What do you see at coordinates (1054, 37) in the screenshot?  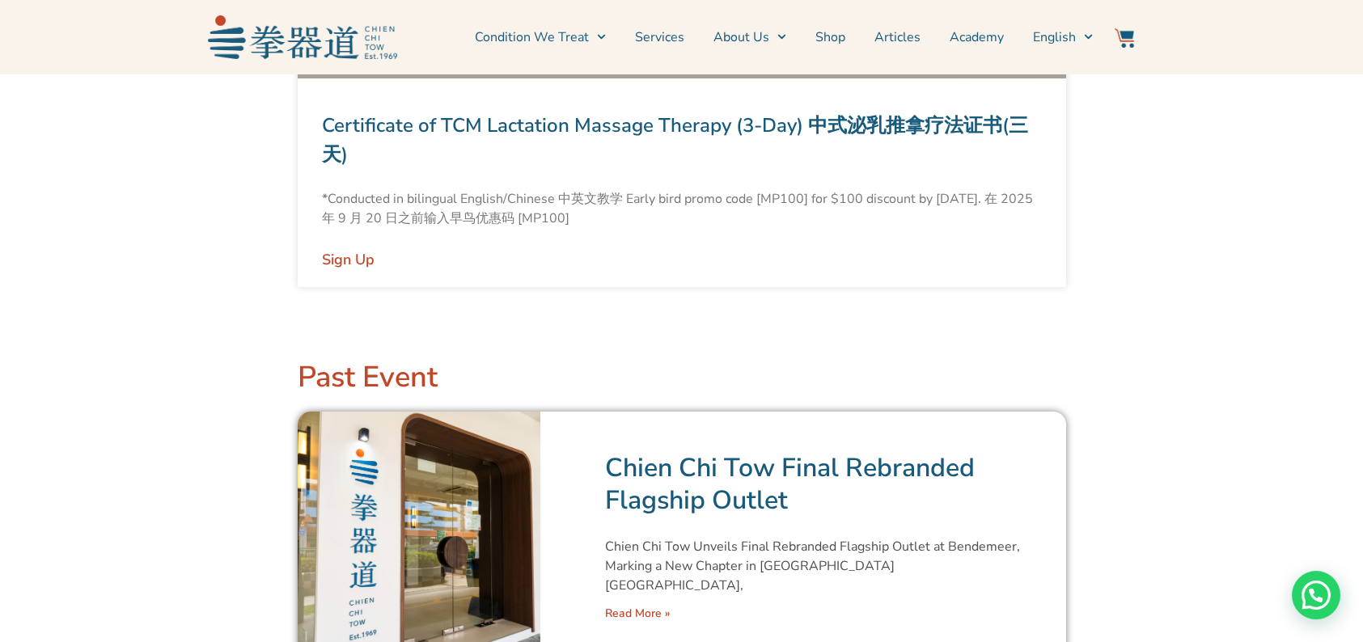 I see `span: English` at bounding box center [1054, 37].